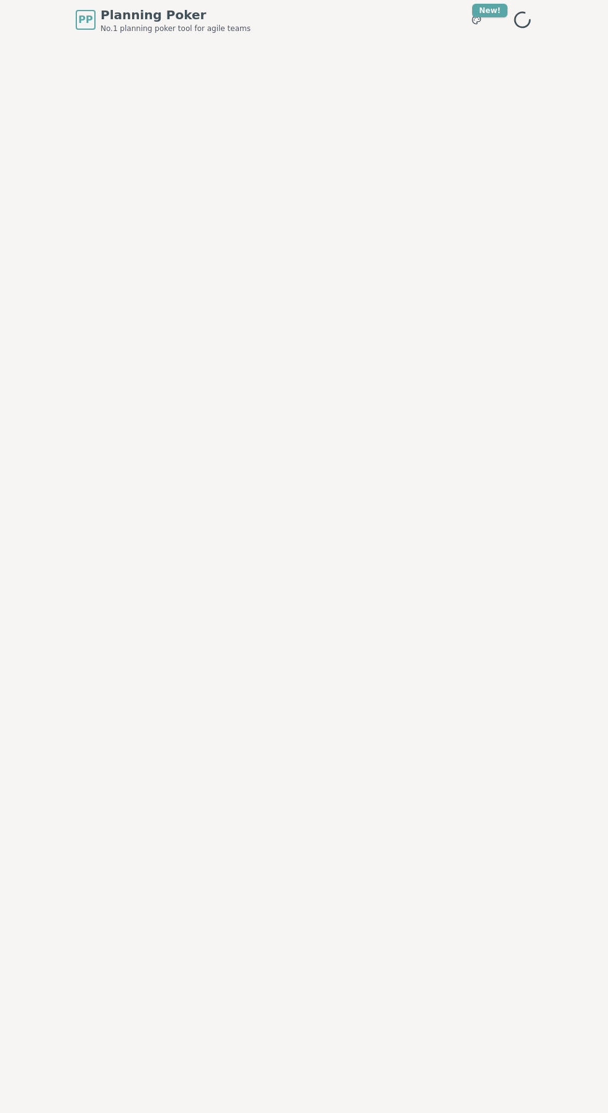  What do you see at coordinates (85, 20) in the screenshot?
I see `span: PP` at bounding box center [85, 20].